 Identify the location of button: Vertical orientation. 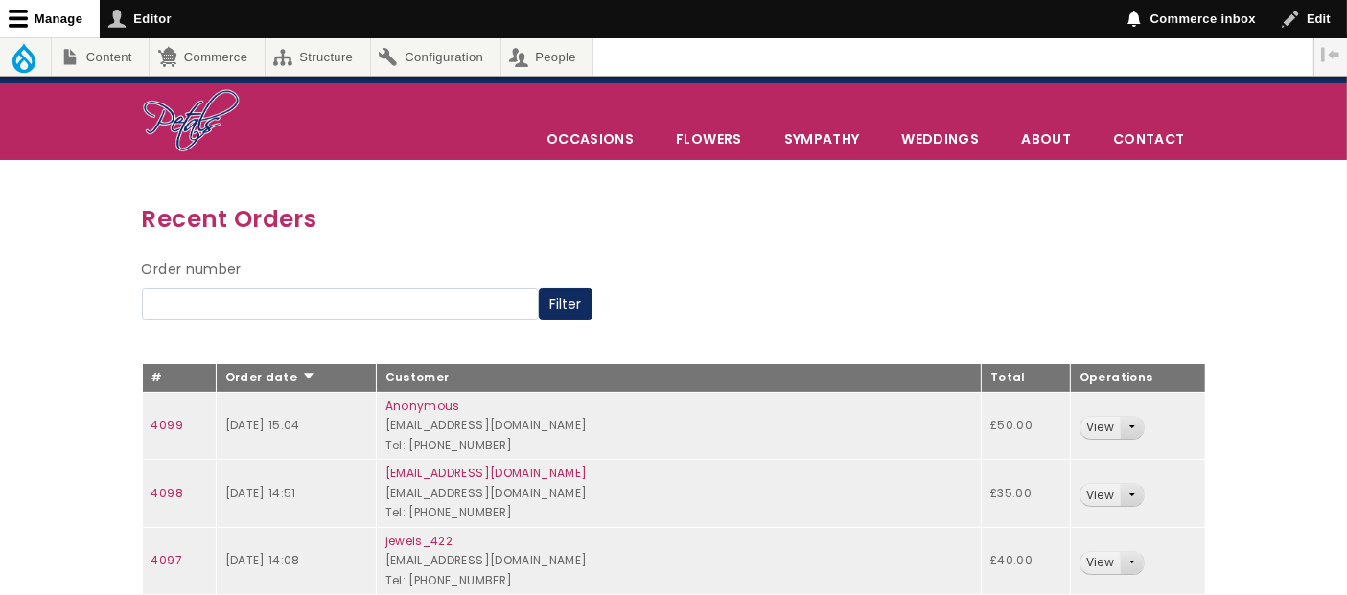
(1331, 55).